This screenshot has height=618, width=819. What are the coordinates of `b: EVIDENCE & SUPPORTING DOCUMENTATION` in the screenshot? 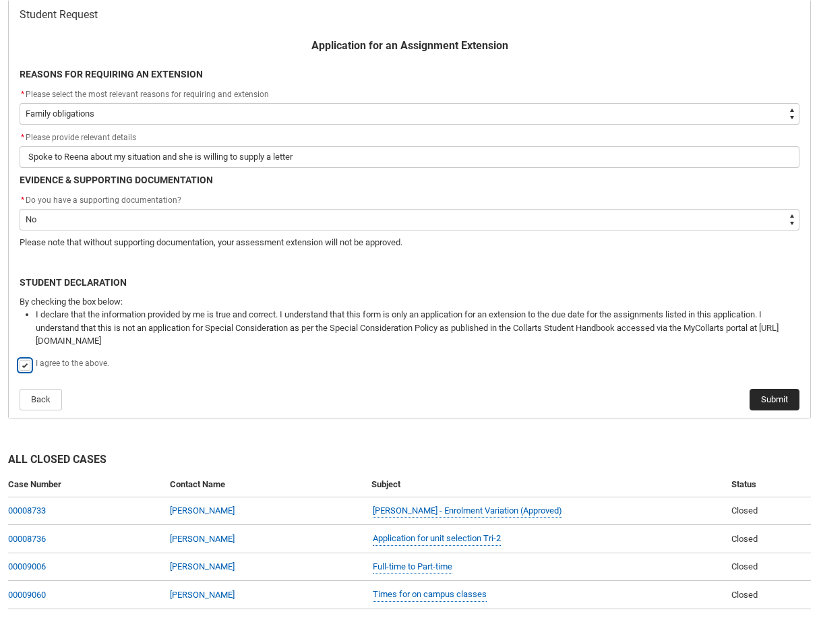 It's located at (116, 180).